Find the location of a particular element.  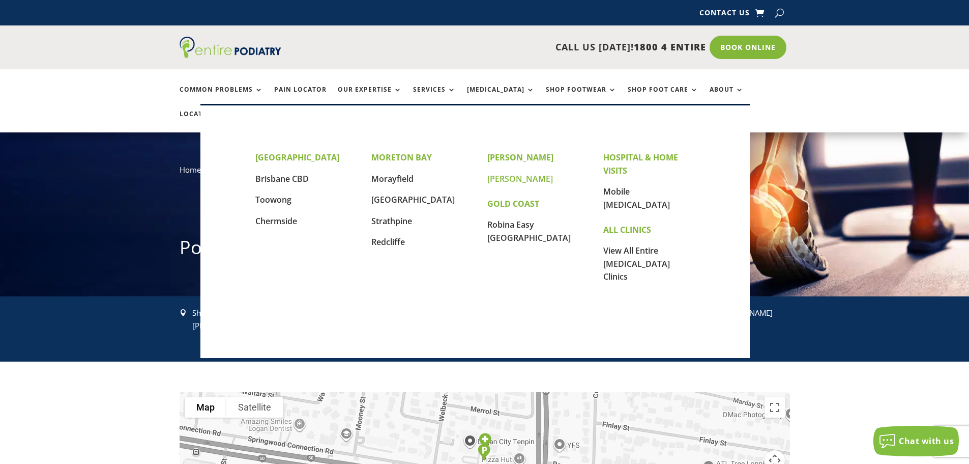

button: Chat with us is located at coordinates (917, 441).